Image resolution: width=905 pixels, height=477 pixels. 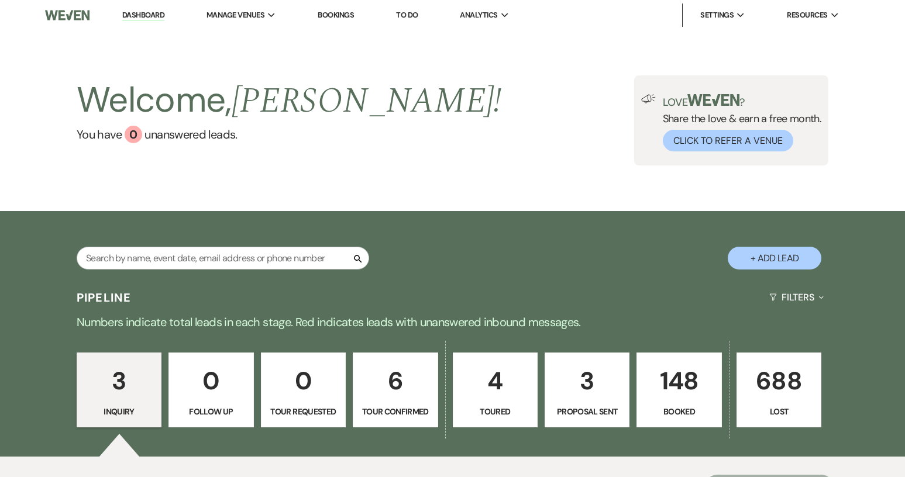 I want to click on span: Manage Venues, so click(x=235, y=15).